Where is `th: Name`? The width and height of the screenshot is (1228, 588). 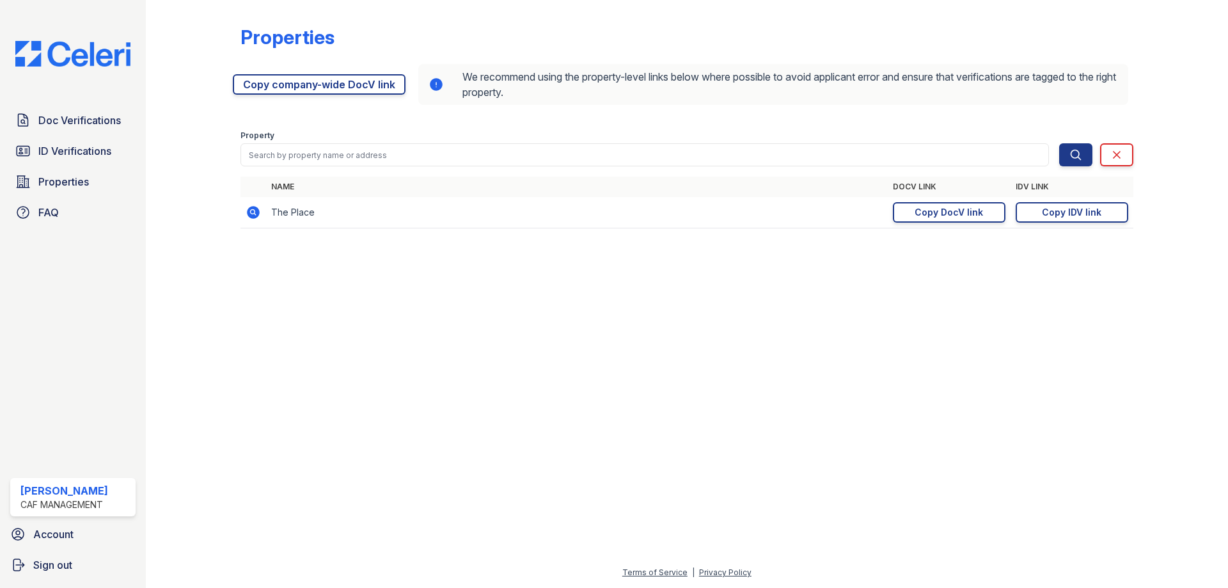 th: Name is located at coordinates (577, 187).